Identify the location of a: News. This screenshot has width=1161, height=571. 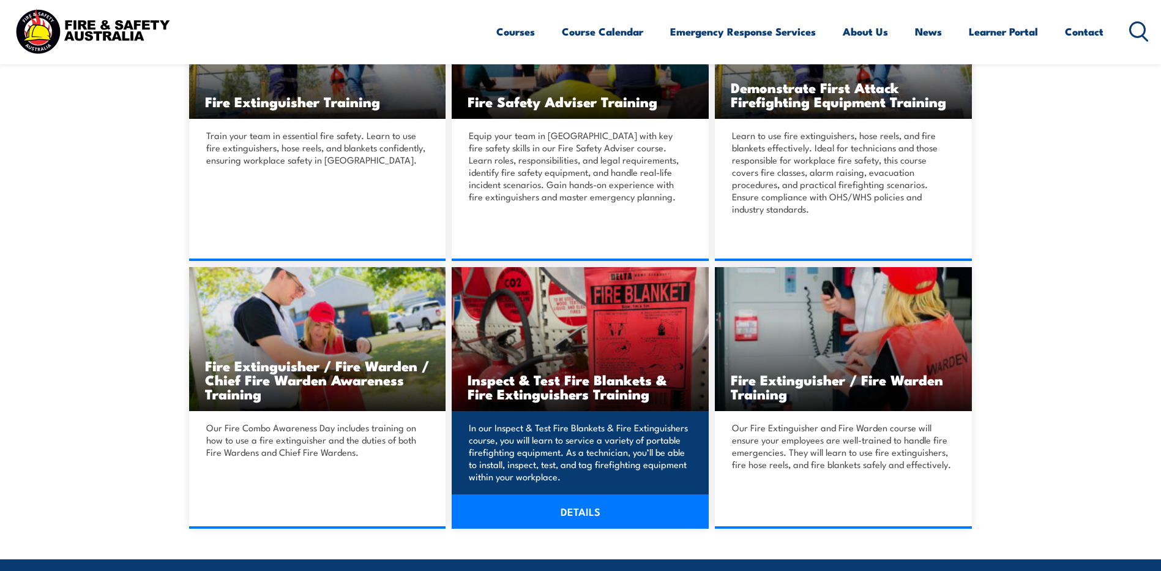
(929, 31).